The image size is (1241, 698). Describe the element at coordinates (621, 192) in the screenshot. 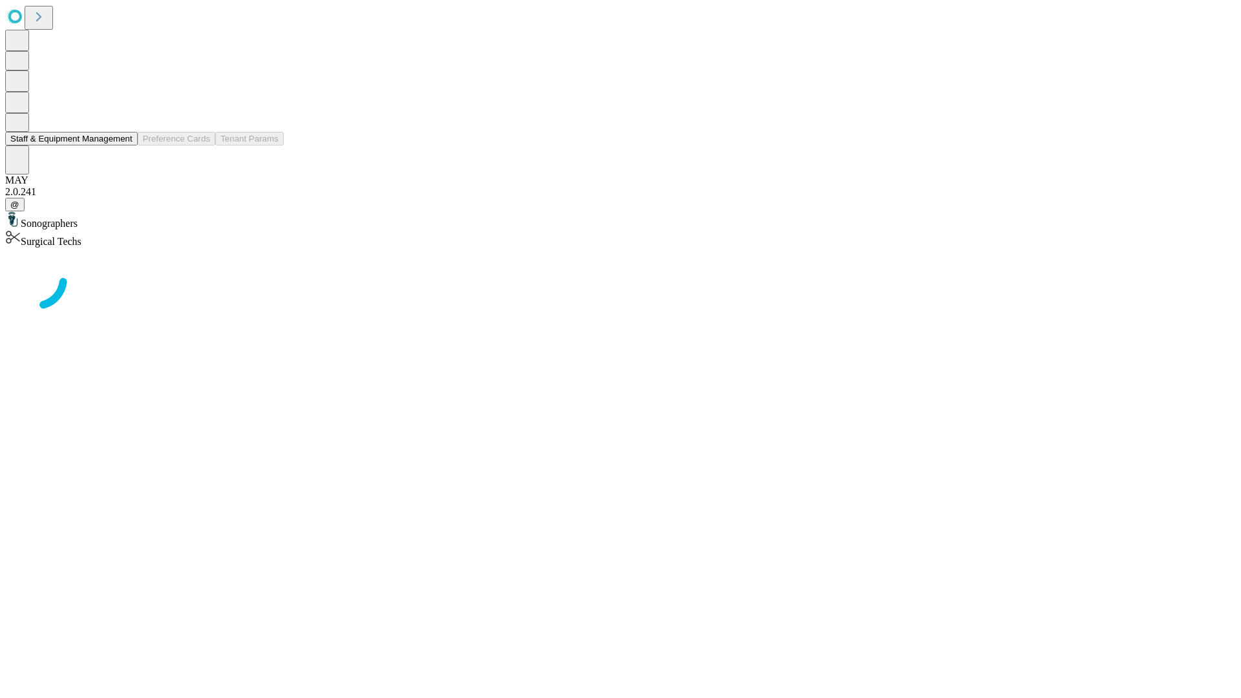

I see `div: 2.0.241` at that location.